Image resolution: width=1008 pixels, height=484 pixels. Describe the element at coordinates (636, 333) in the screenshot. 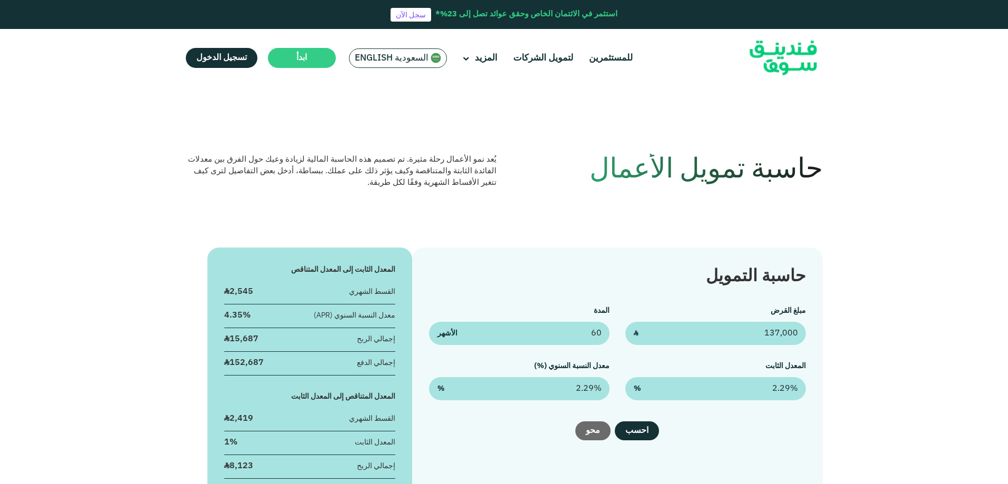

I see `span: ʢ` at that location.